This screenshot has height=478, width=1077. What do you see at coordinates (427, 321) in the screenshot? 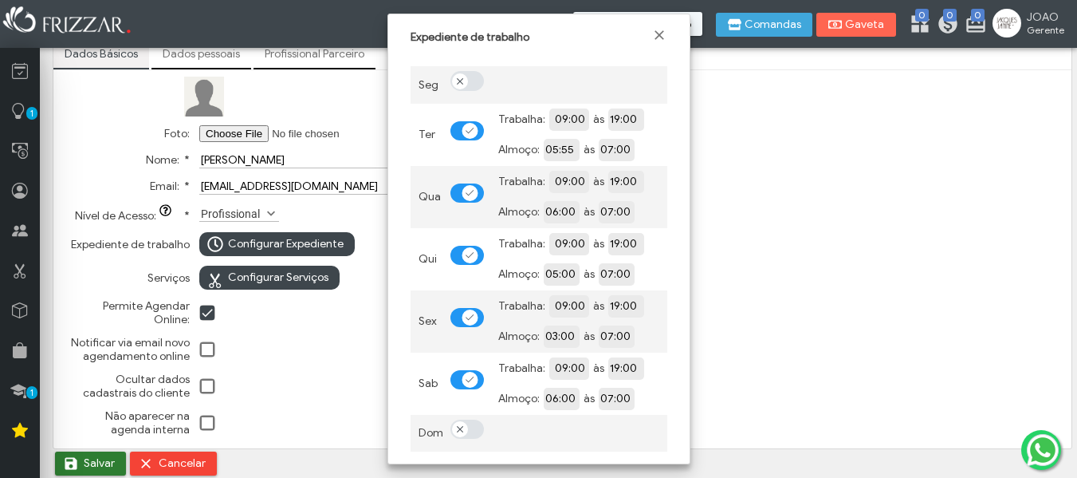
I see `td: Sex` at bounding box center [427, 321].